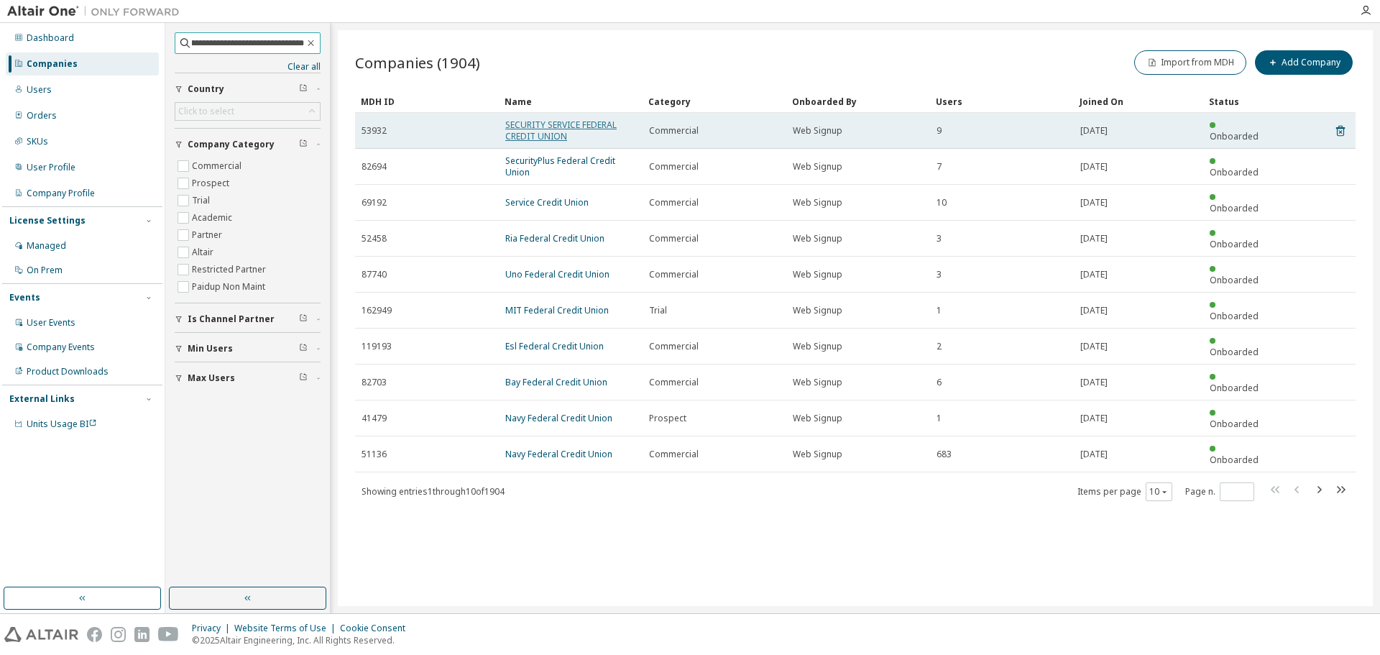 The height and width of the screenshot is (655, 1380). Describe the element at coordinates (547, 202) in the screenshot. I see `a: Service Credit Union` at that location.